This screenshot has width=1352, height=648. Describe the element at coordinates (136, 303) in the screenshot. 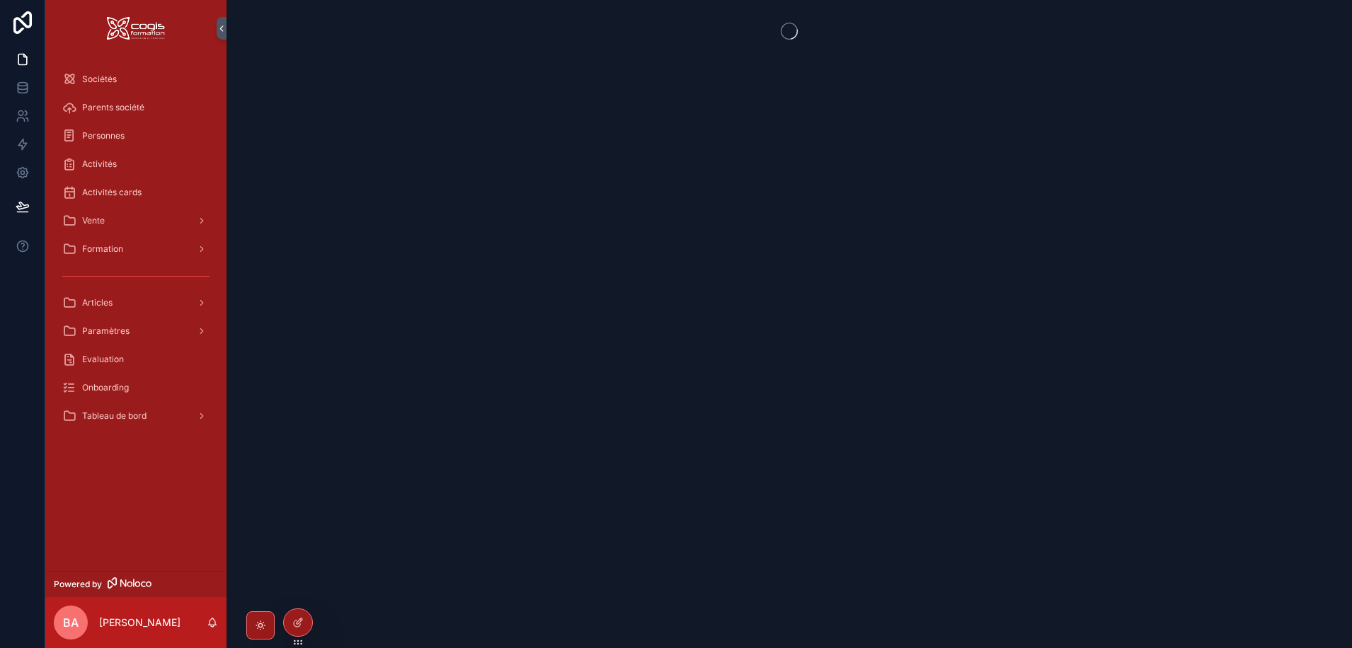

I see `a: Articles` at that location.